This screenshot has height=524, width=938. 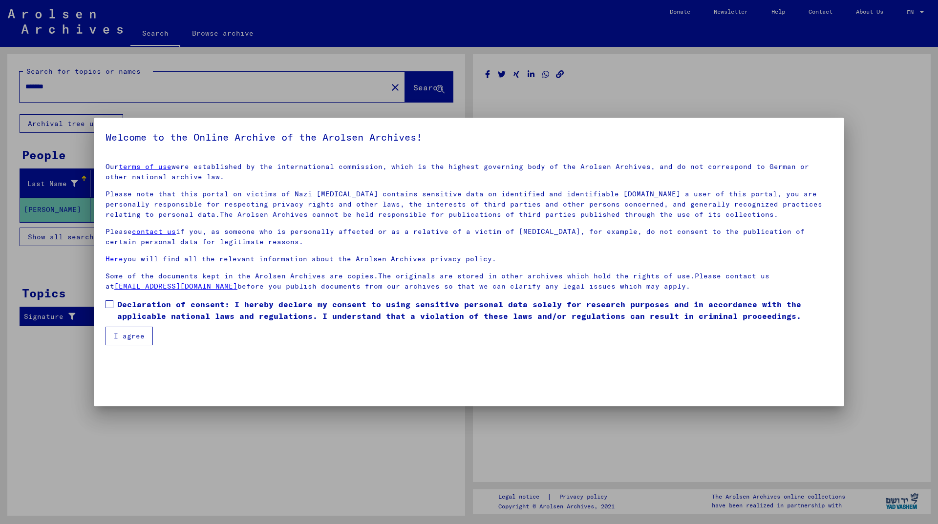 What do you see at coordinates (469, 137) in the screenshot?
I see `h5: Welcome to the Online Archive of the Arolsen Archives!` at bounding box center [469, 137].